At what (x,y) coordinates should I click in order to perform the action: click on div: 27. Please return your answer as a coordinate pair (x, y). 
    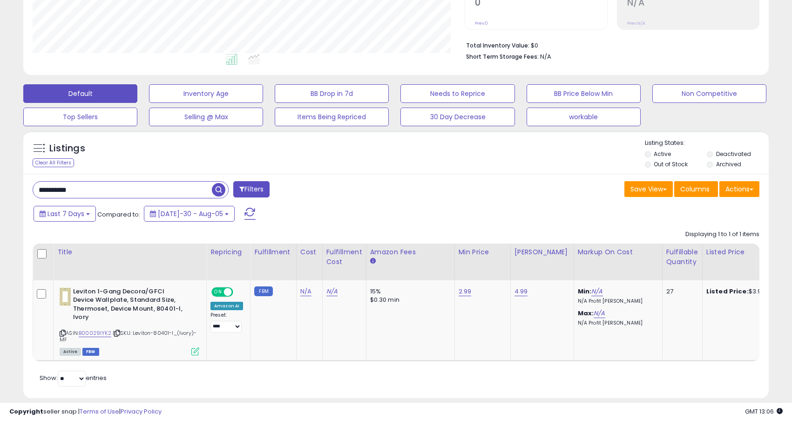
    Looking at the image, I should click on (681, 291).